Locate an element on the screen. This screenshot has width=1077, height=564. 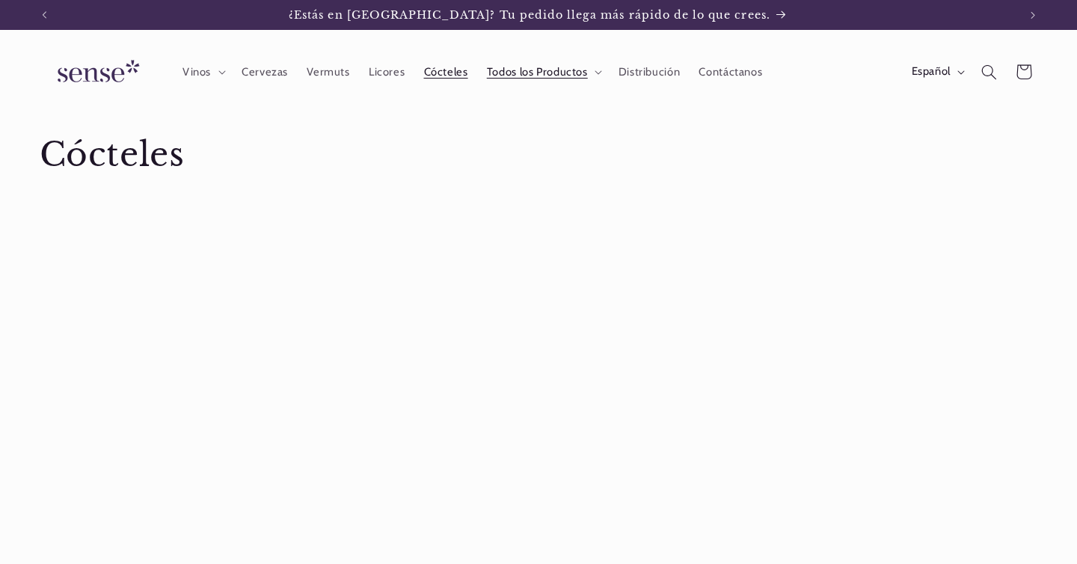
span: Distribución is located at coordinates (649, 72).